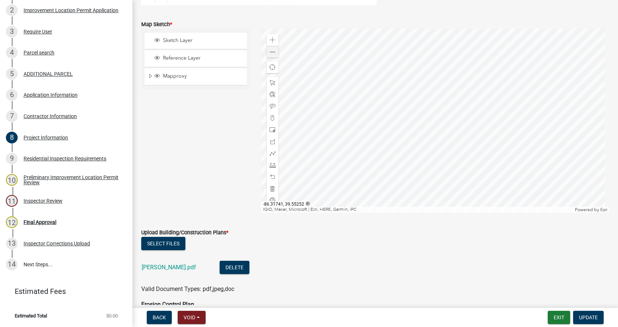  I want to click on div: 10, so click(12, 180).